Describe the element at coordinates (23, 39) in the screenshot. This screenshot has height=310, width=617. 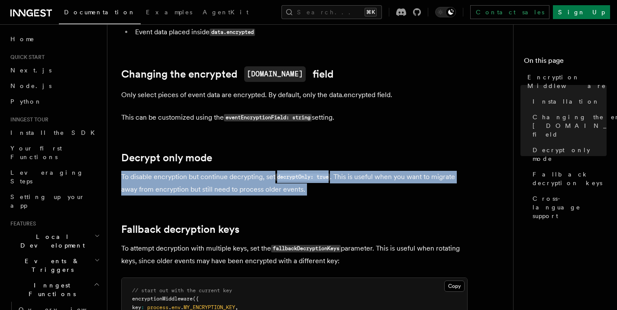
I see `span: Home` at that location.